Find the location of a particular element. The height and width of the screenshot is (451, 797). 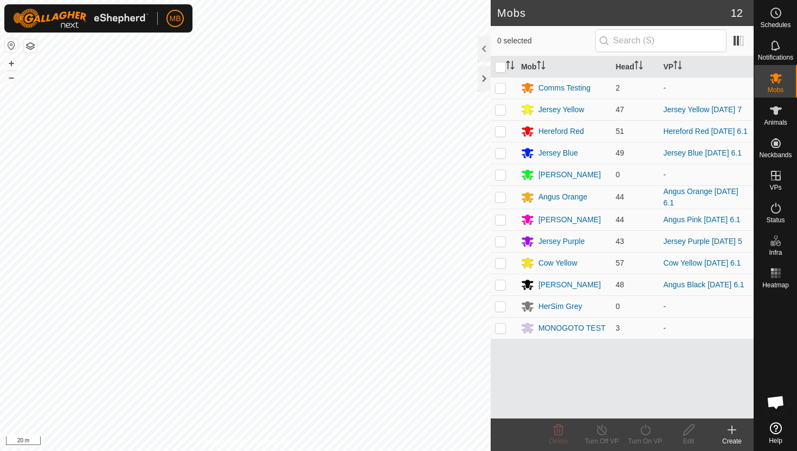

span: 2 is located at coordinates (617, 88).